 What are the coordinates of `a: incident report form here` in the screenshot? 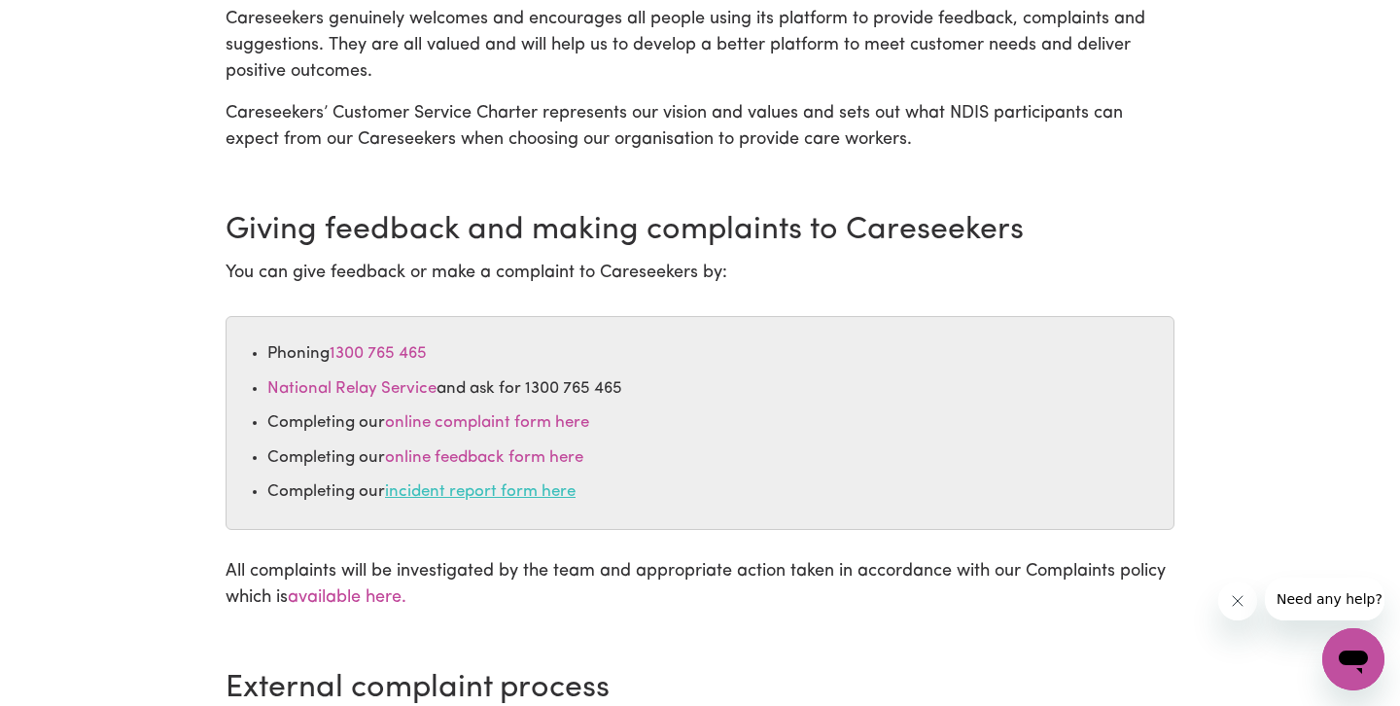 It's located at (480, 491).